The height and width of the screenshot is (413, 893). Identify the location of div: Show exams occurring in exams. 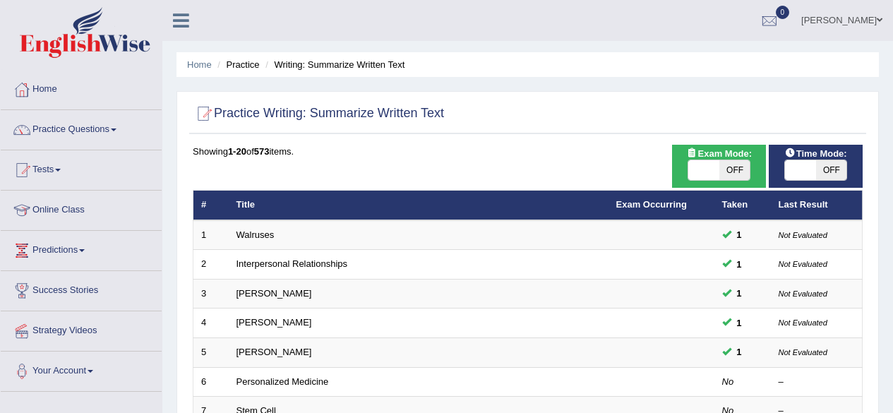
(719, 166).